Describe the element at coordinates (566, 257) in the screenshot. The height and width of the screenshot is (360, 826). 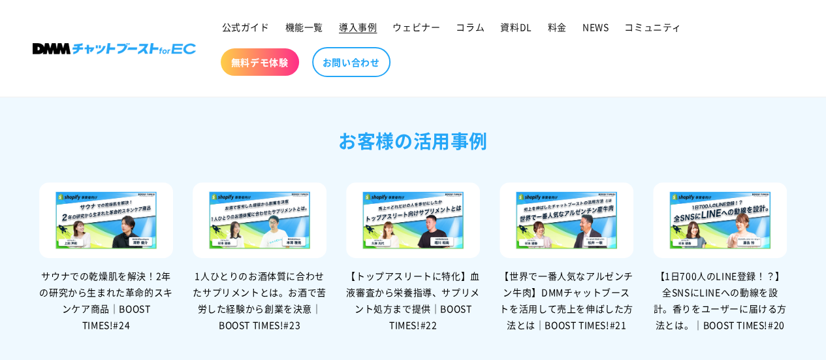
I see `a: 【世界で一番人気なアルゼンチン牛肉】DMMチャットブーストを活用して売上を伸ばした方法とは｜BOOST TIMES!#21 【世界で一番人気なアルゼンチン牛肉】DMMチャットブーストを活用して売...` at that location.